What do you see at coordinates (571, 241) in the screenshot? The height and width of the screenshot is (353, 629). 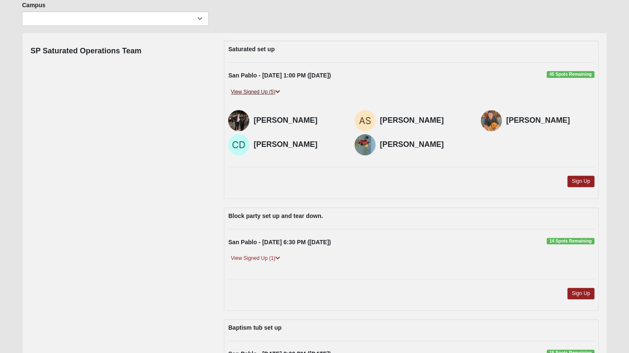 I see `span: 14 Spots Remaining` at bounding box center [571, 241].